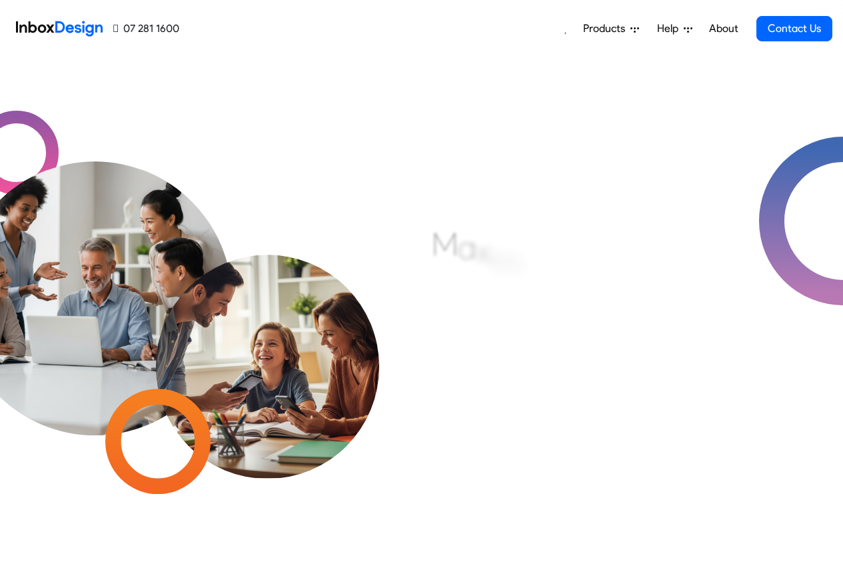  I want to click on span: Products, so click(607, 29).